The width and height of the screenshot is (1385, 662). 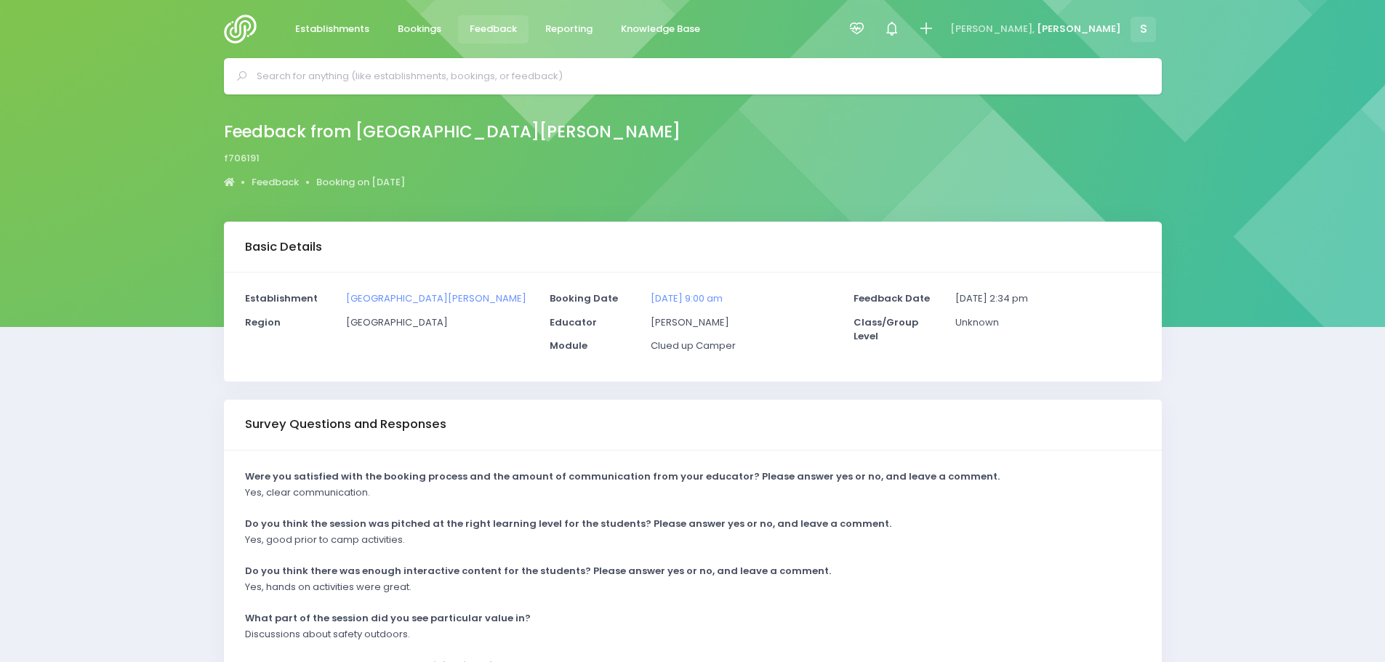 I want to click on strong: Were you satisfied with the booking process and the amount of communication from your educator? P..., so click(x=622, y=476).